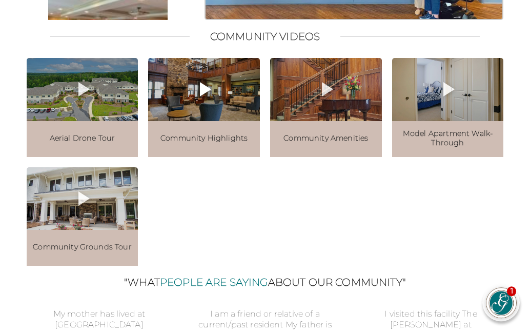 The height and width of the screenshot is (332, 530). I want to click on h2: "What About Our Community", so click(265, 283).